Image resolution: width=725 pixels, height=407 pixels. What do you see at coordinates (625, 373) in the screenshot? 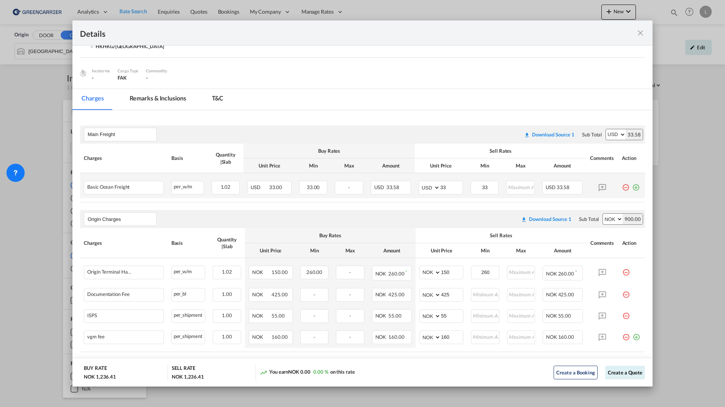
I see `button: Create a Quote` at bounding box center [625, 373].